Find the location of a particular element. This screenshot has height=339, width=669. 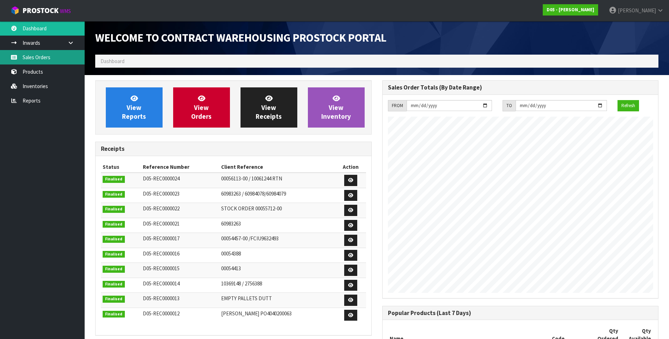

span: D05-REC0000013 is located at coordinates (161, 298).